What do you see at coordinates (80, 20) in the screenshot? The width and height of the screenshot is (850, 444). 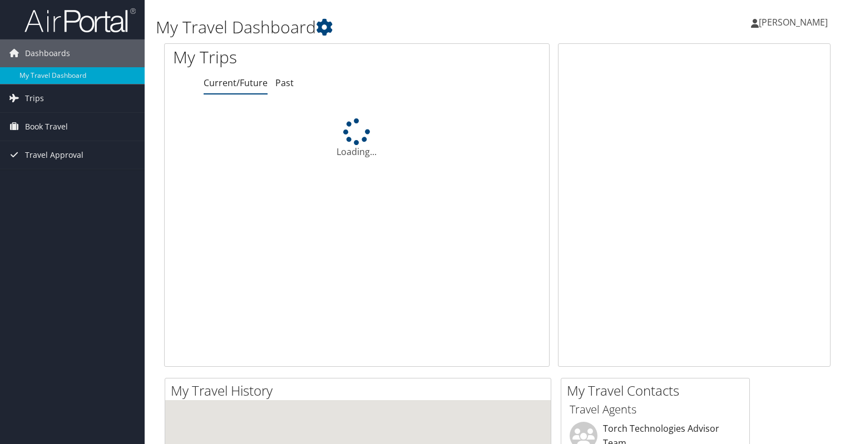 I see `img: airportal-logo.png` at bounding box center [80, 20].